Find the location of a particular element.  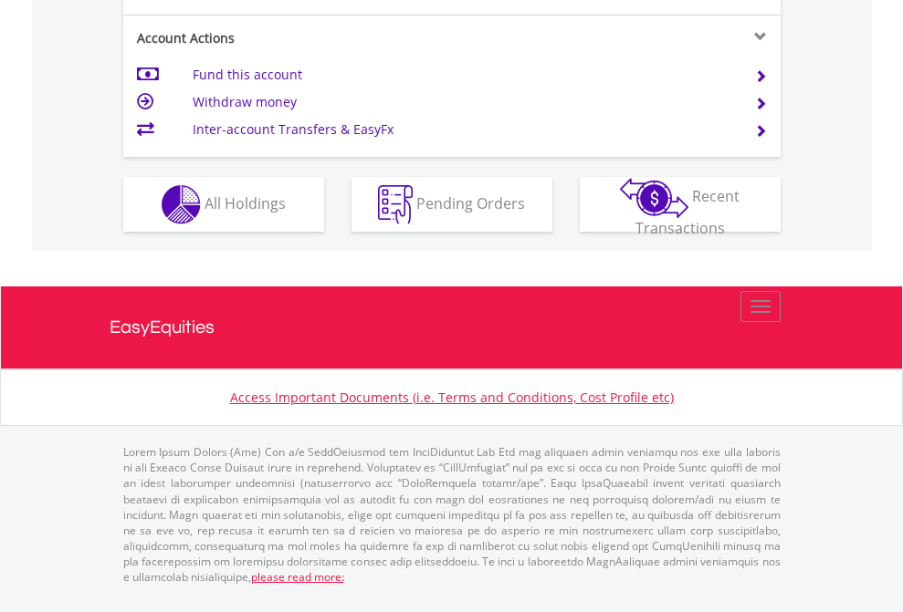

img: transactions-zar-wht.png is located at coordinates (653, 198).